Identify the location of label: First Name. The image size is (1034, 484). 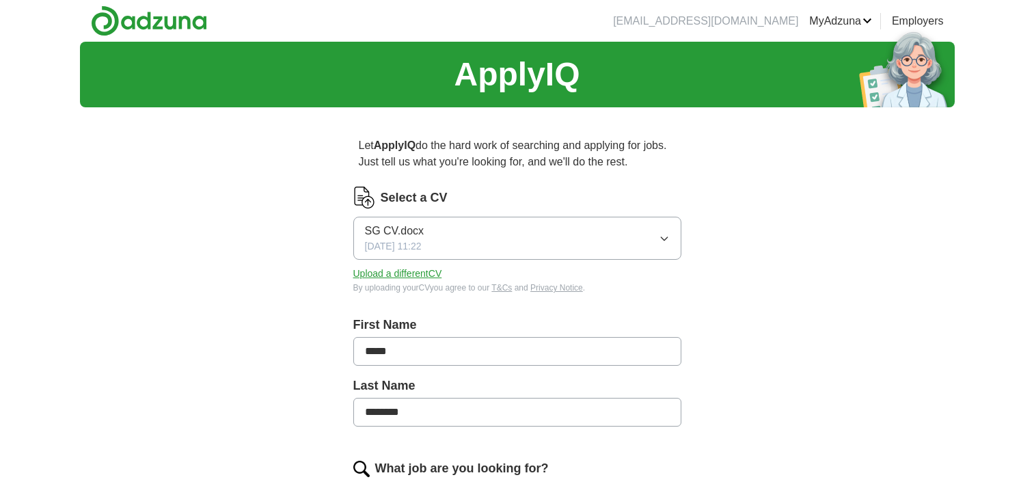
(518, 325).